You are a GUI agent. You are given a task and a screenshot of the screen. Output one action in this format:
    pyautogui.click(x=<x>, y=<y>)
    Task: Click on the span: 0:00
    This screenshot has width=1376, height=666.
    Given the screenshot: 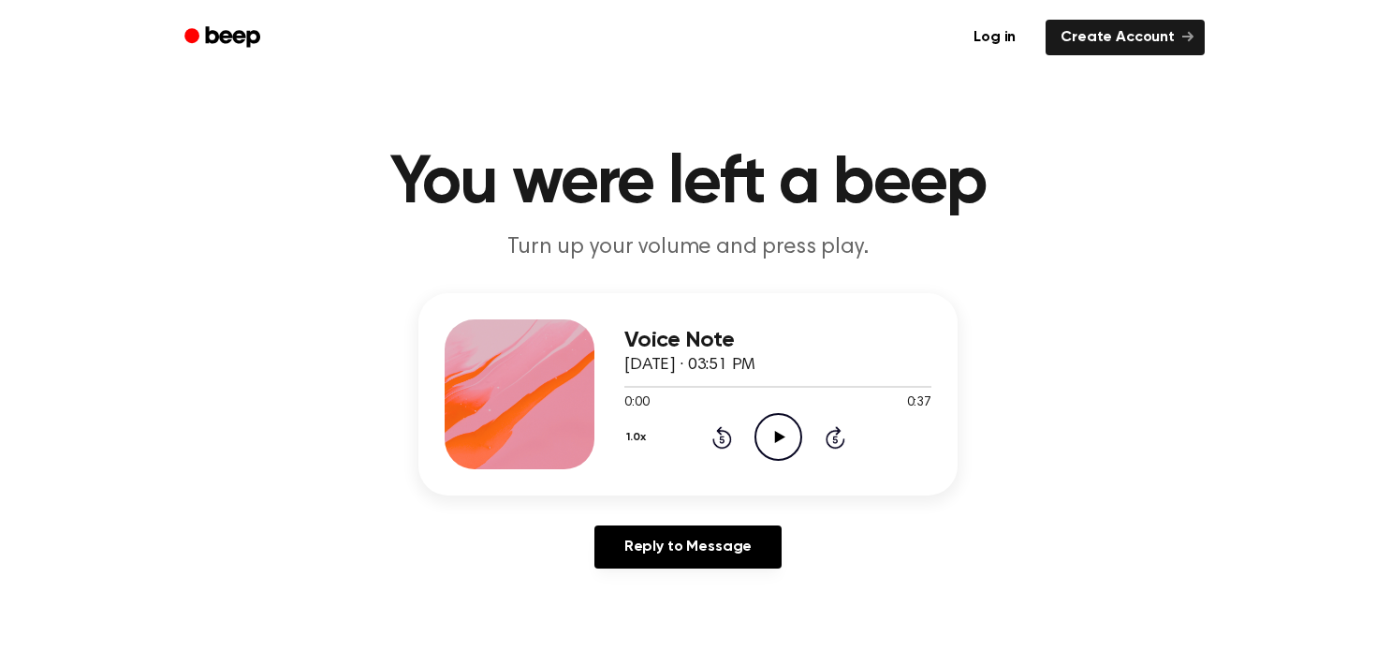 What is the action you would take?
    pyautogui.click(x=637, y=403)
    